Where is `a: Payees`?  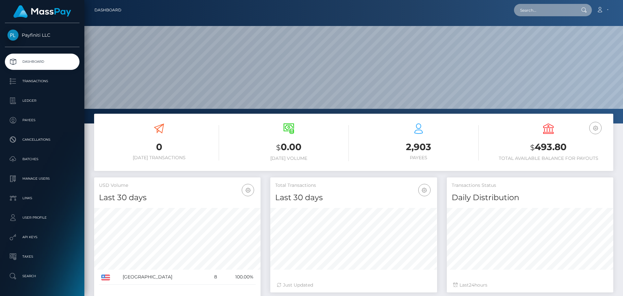
a: Payees is located at coordinates (42, 120).